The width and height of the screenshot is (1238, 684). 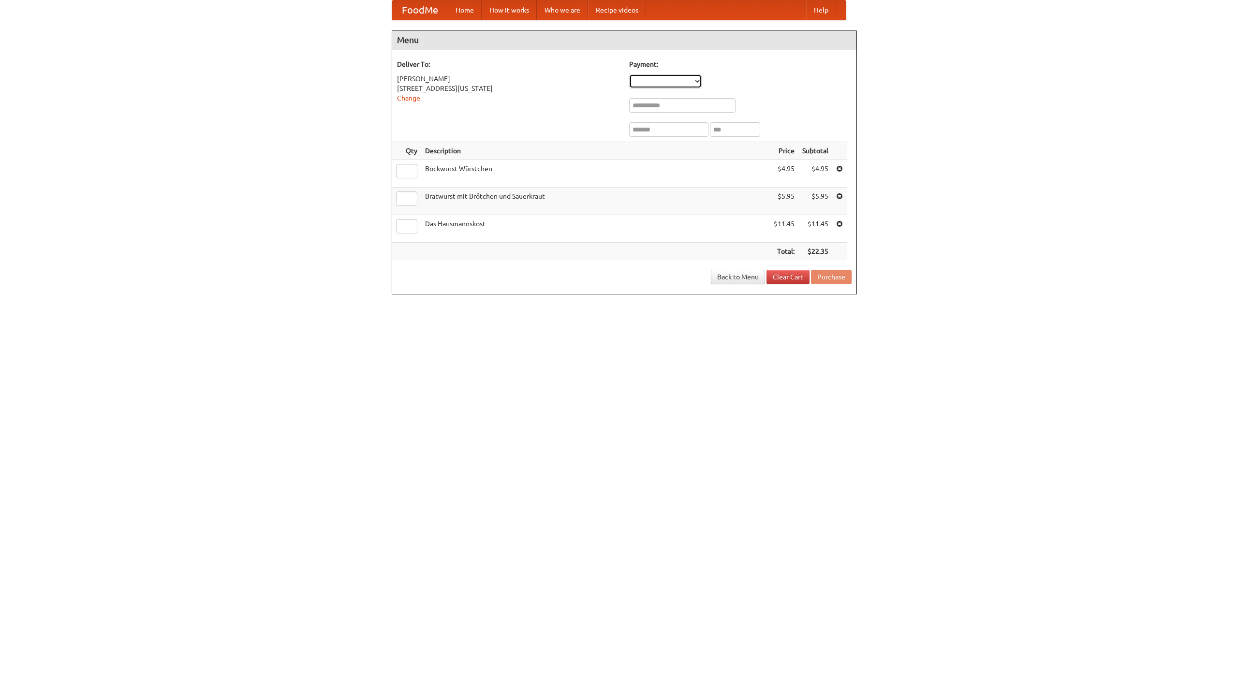 What do you see at coordinates (465, 10) in the screenshot?
I see `a: Home` at bounding box center [465, 10].